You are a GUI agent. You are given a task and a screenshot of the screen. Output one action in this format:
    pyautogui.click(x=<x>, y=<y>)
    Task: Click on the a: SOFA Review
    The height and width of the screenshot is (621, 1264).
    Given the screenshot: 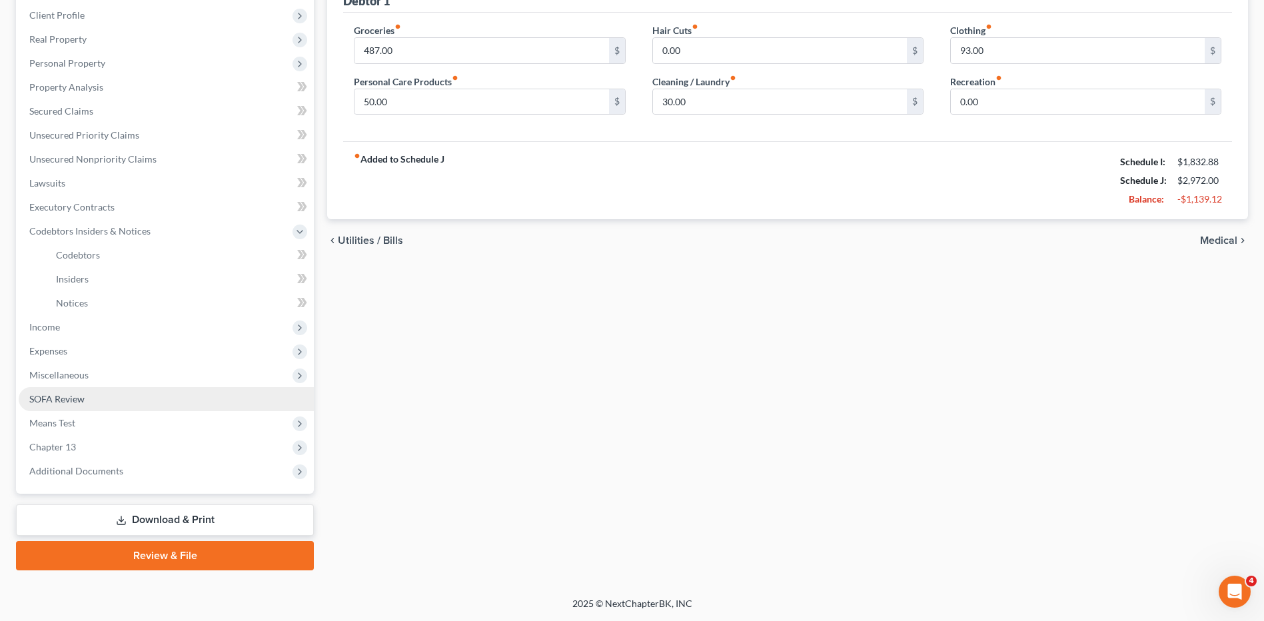 What is the action you would take?
    pyautogui.click(x=166, y=399)
    